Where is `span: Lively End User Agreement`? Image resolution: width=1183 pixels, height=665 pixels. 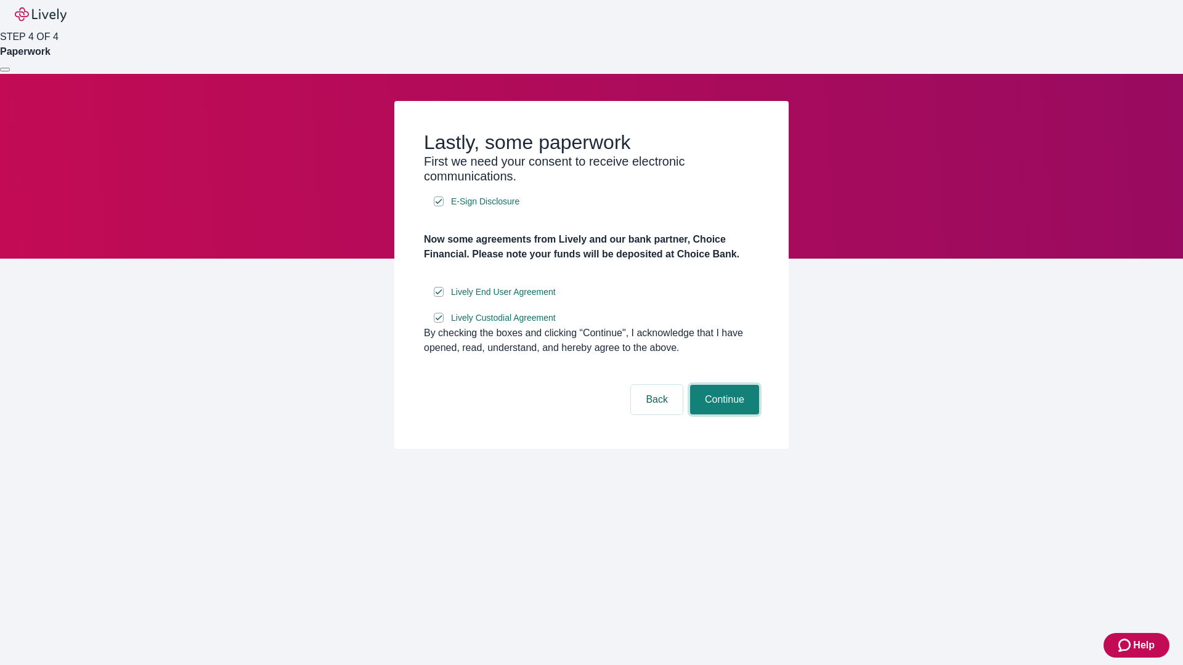 span: Lively End User Agreement is located at coordinates (503, 292).